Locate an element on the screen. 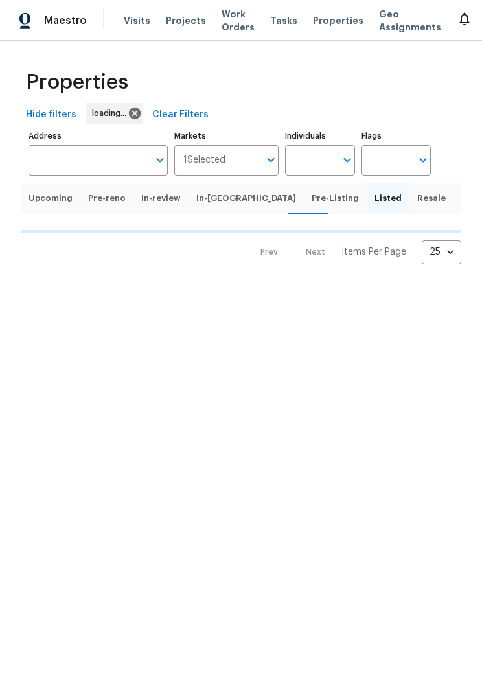 The width and height of the screenshot is (482, 690). label: Flags is located at coordinates (396, 136).